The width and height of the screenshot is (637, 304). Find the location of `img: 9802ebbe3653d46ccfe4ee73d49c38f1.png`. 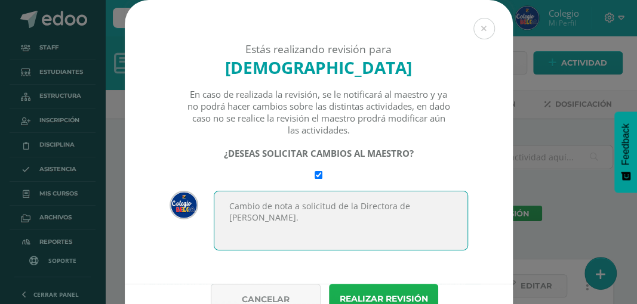

img: 9802ebbe3653d46ccfe4ee73d49c38f1.png is located at coordinates (184, 205).